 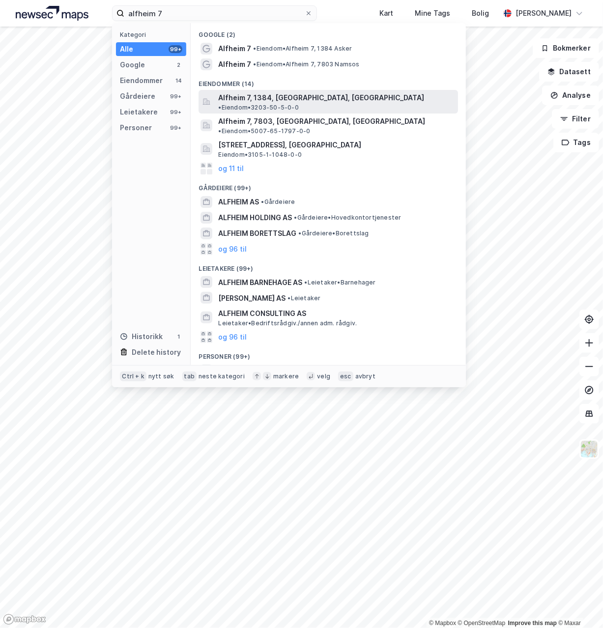 I want to click on span: Eiendom • 3203-50-5-0-0, so click(x=258, y=108).